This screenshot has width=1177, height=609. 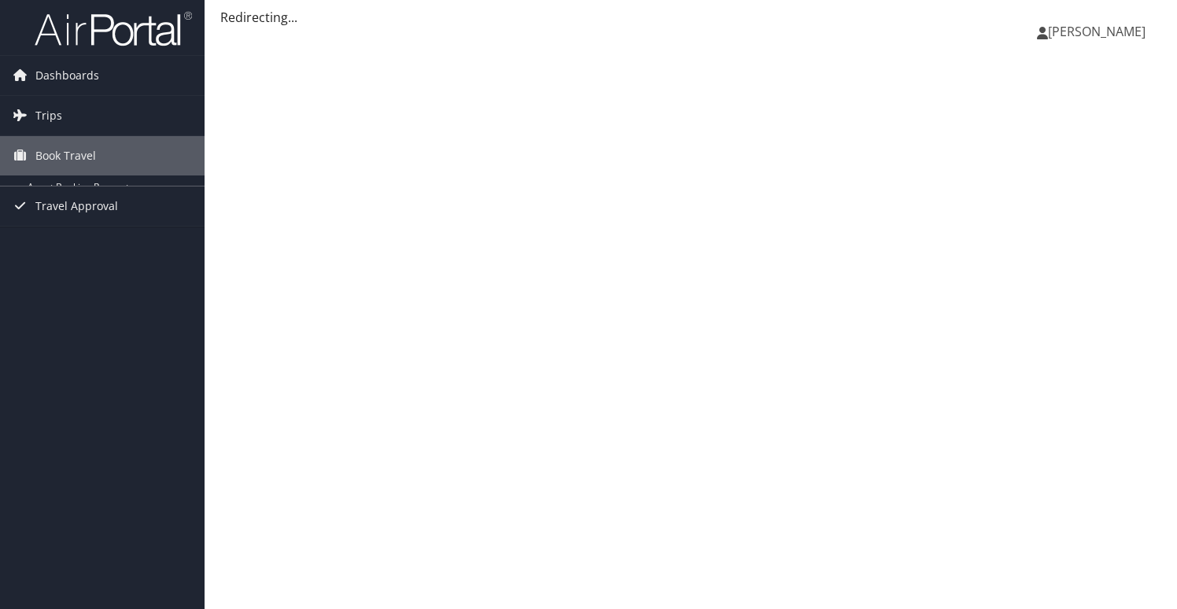 I want to click on img: airportal-logo.png, so click(x=113, y=28).